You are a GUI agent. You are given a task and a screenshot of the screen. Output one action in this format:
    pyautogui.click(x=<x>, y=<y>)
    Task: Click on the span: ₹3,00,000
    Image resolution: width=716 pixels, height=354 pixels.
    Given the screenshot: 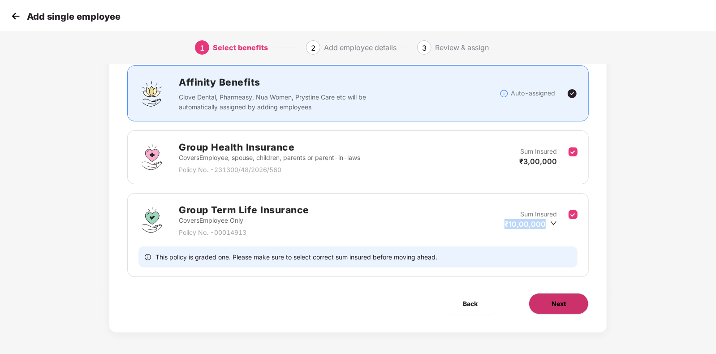 What is the action you would take?
    pyautogui.click(x=538, y=161)
    